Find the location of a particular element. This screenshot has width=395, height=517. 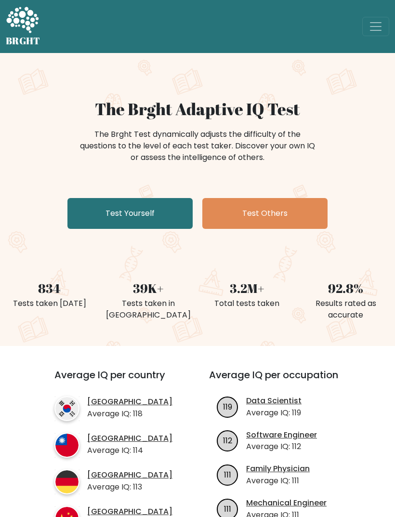

a: Mechanical Engineer is located at coordinates (286, 503).